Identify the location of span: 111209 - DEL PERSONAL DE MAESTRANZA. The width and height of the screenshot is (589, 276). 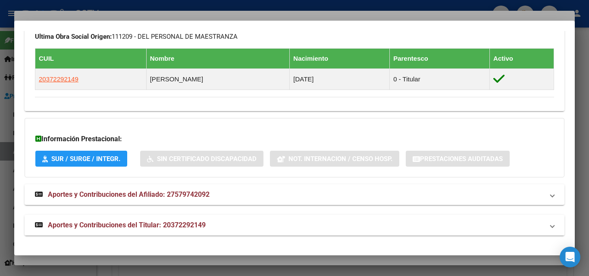
(136, 37).